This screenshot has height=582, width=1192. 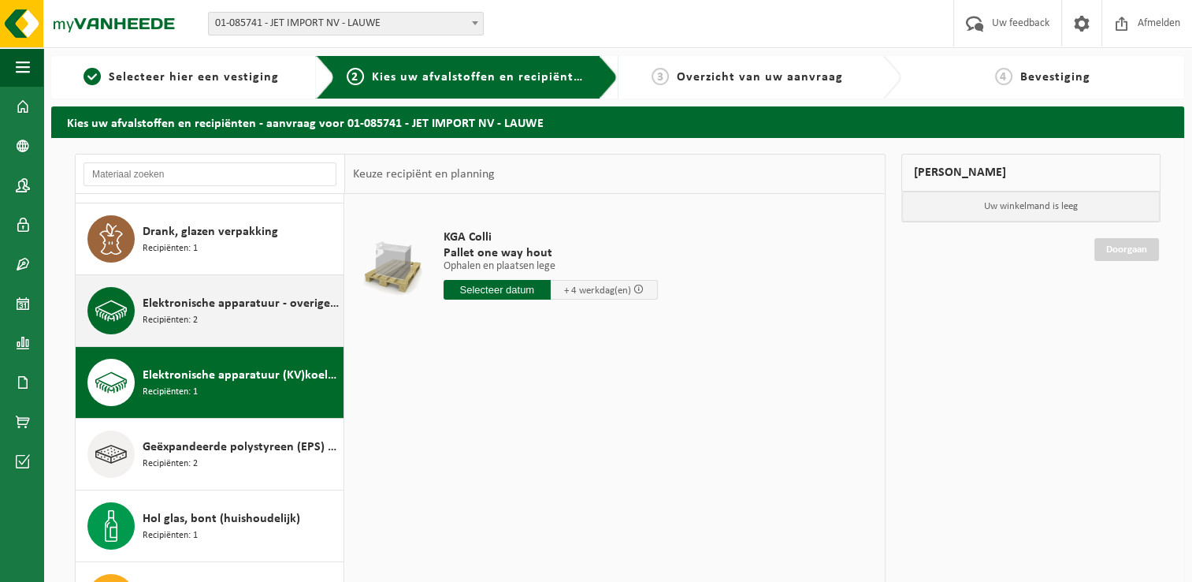 I want to click on span: Geëxpandeerde polystyreen (EPS) verpakking (< 1 m² per stuk), recycleerbaar, so click(x=241, y=447).